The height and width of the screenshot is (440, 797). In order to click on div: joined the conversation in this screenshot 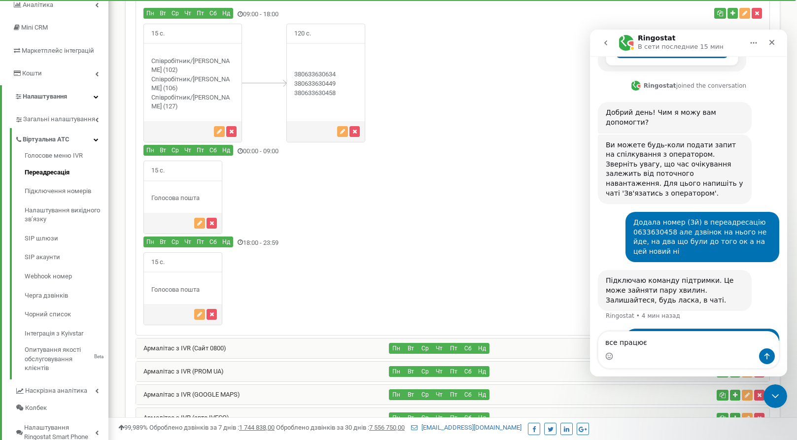, I will do `click(105, 56)`.